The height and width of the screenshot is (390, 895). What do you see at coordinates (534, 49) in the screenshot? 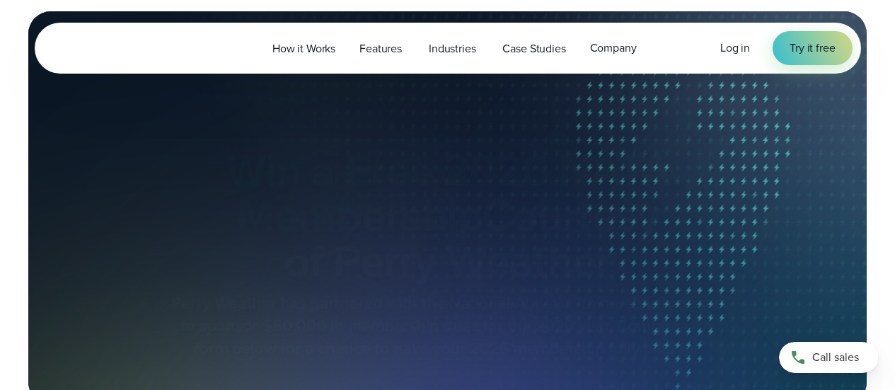
I see `span: Case Studies` at bounding box center [534, 49].